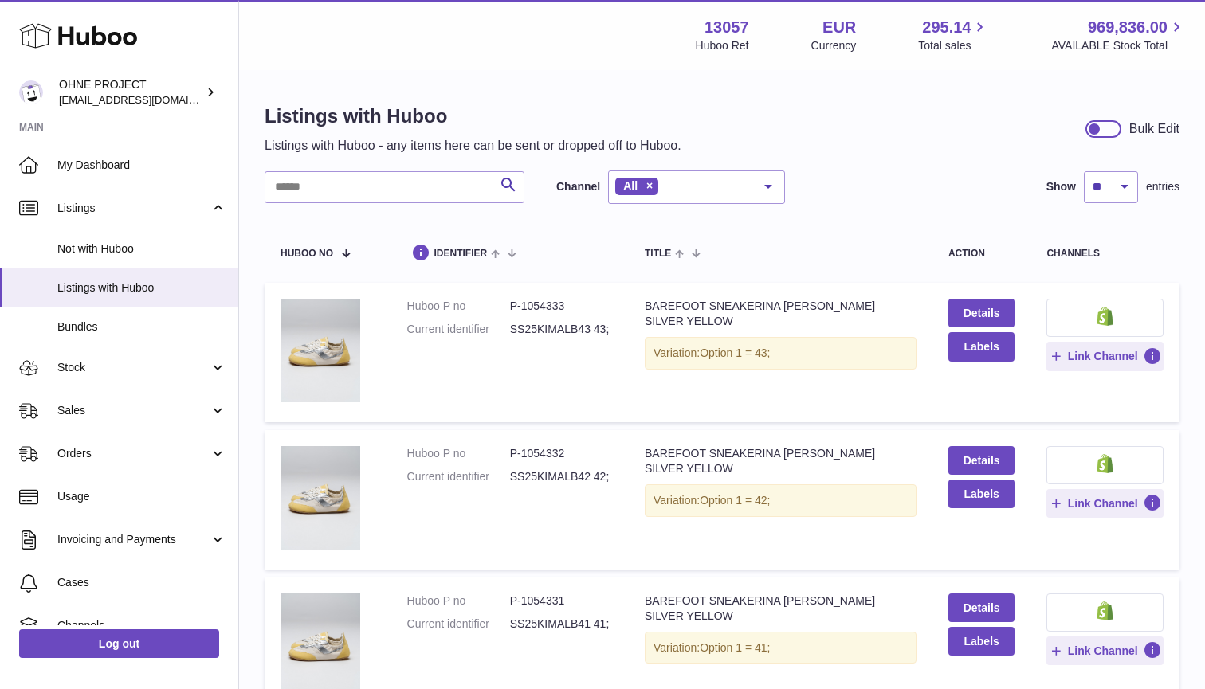  What do you see at coordinates (133, 453) in the screenshot?
I see `span: Orders` at bounding box center [133, 453].